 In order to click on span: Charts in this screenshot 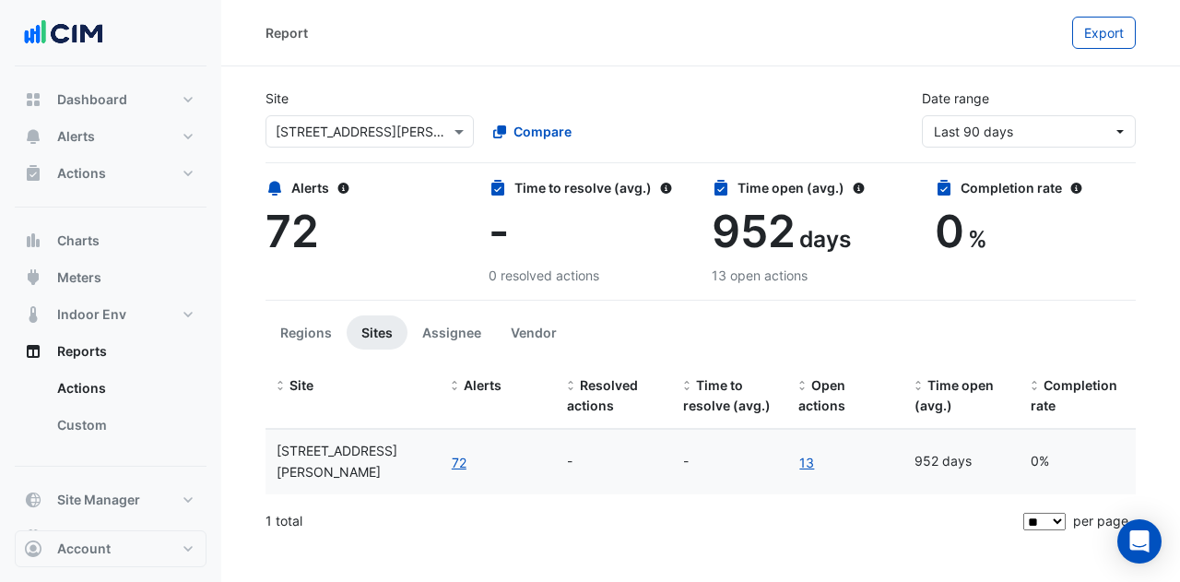, I will do `click(78, 241)`.